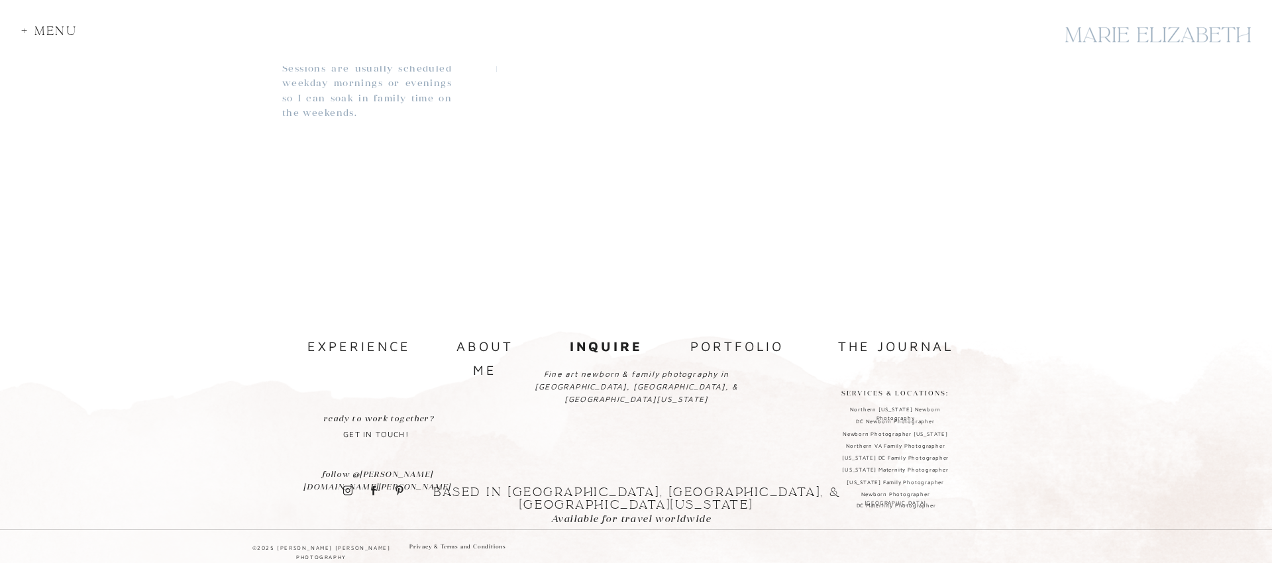  Describe the element at coordinates (895, 422) in the screenshot. I see `h3: DC Newborn Photographer` at that location.